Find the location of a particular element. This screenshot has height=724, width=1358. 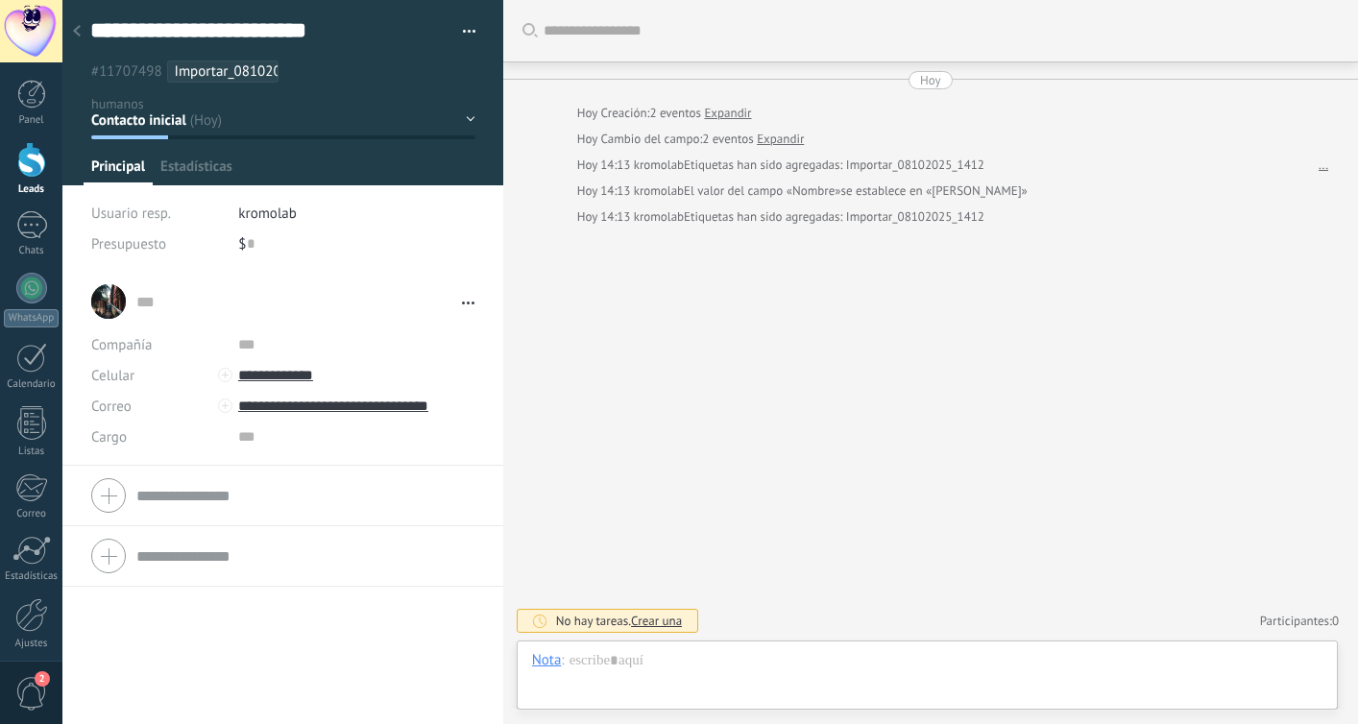

span: Estadísticas is located at coordinates (196, 171).